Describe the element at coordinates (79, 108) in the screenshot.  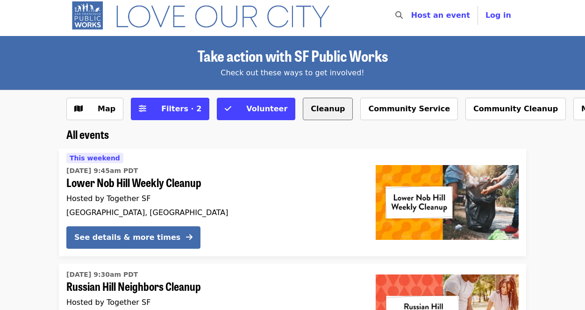
I see `i: map icon` at that location.